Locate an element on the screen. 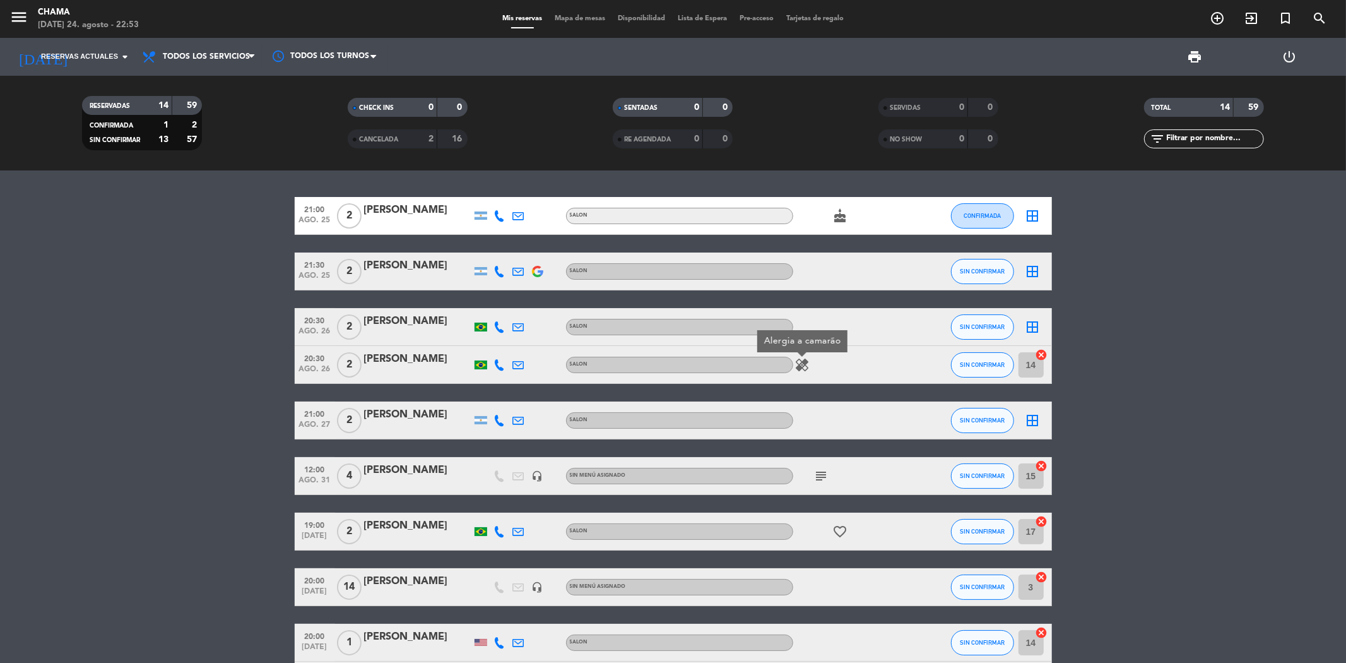 This screenshot has height=663, width=1346. strong: 57 is located at coordinates (193, 139).